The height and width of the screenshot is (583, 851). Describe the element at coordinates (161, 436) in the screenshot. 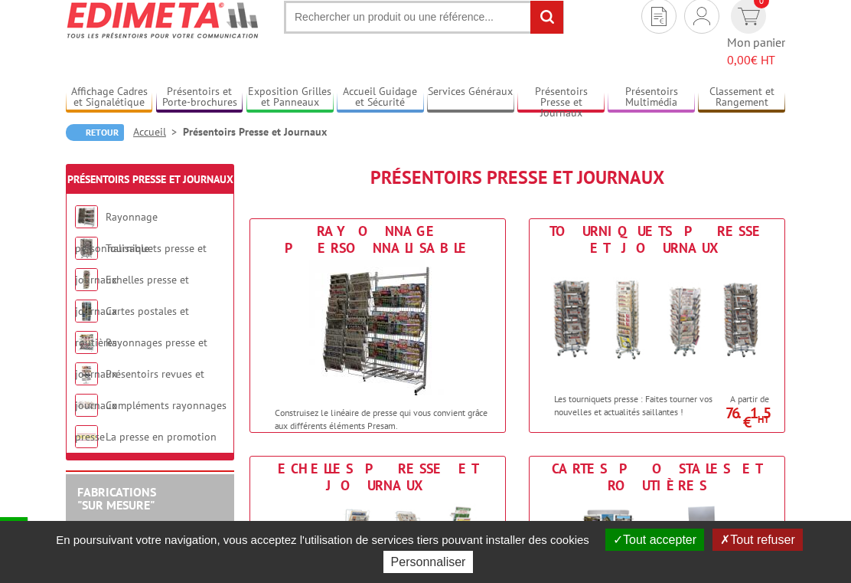

I see `a: La presse en promotion` at that location.